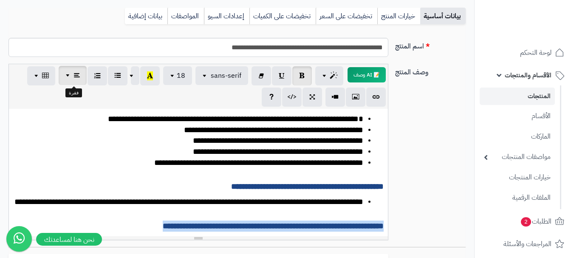 Image resolution: width=574 pixels, height=258 pixels. What do you see at coordinates (524, 244) in the screenshot?
I see `a: المراجعات والأسئلة` at bounding box center [524, 244].